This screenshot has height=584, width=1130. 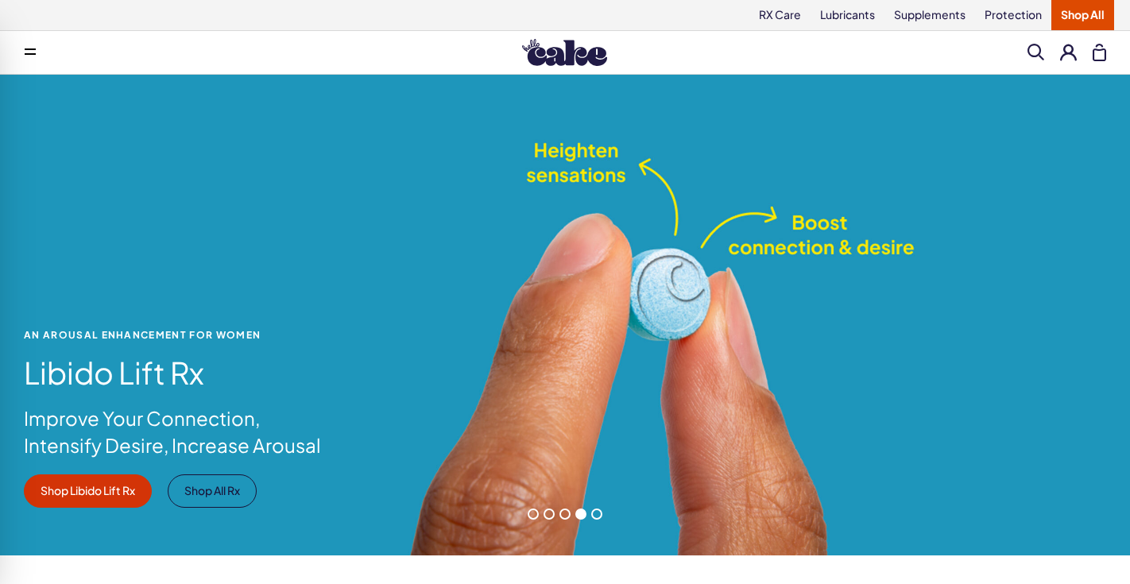 What do you see at coordinates (564, 52) in the screenshot?
I see `img: Hello Cake` at bounding box center [564, 52].